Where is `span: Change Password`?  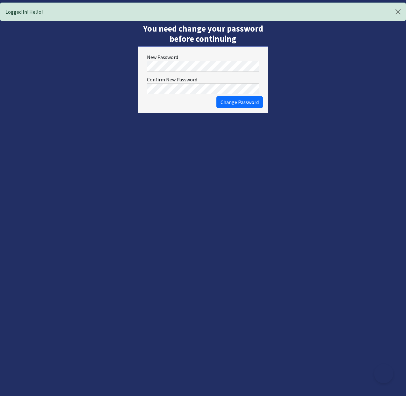
span: Change Password is located at coordinates (240, 102).